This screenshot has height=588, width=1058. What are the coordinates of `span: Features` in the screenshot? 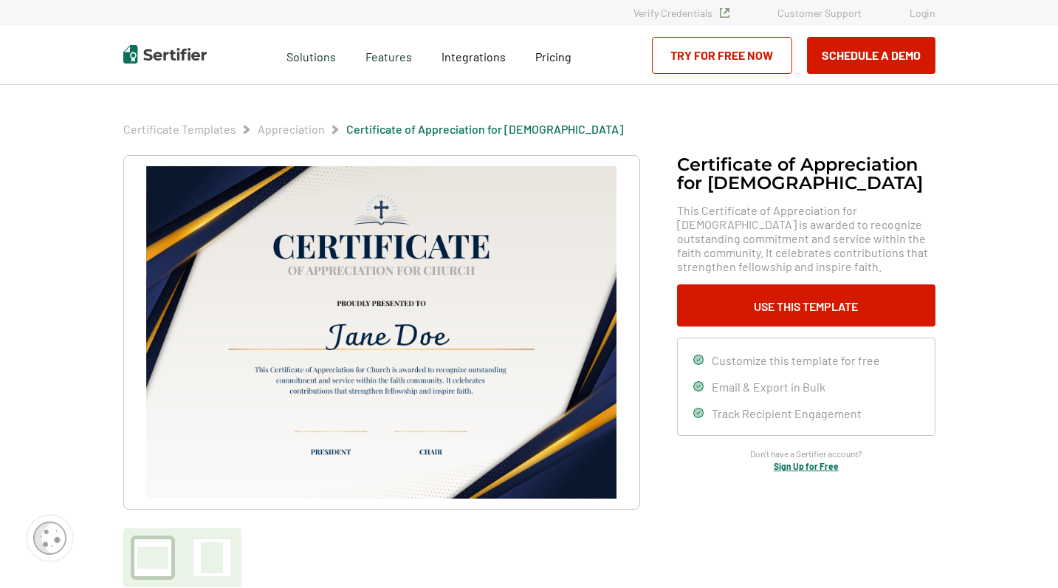 It's located at (388, 55).